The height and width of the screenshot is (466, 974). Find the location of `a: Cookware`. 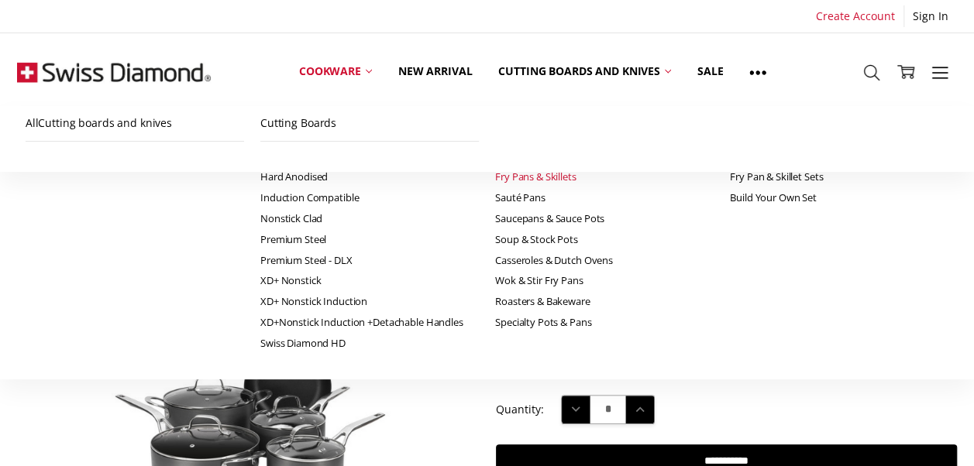

a: Cookware is located at coordinates (335, 71).